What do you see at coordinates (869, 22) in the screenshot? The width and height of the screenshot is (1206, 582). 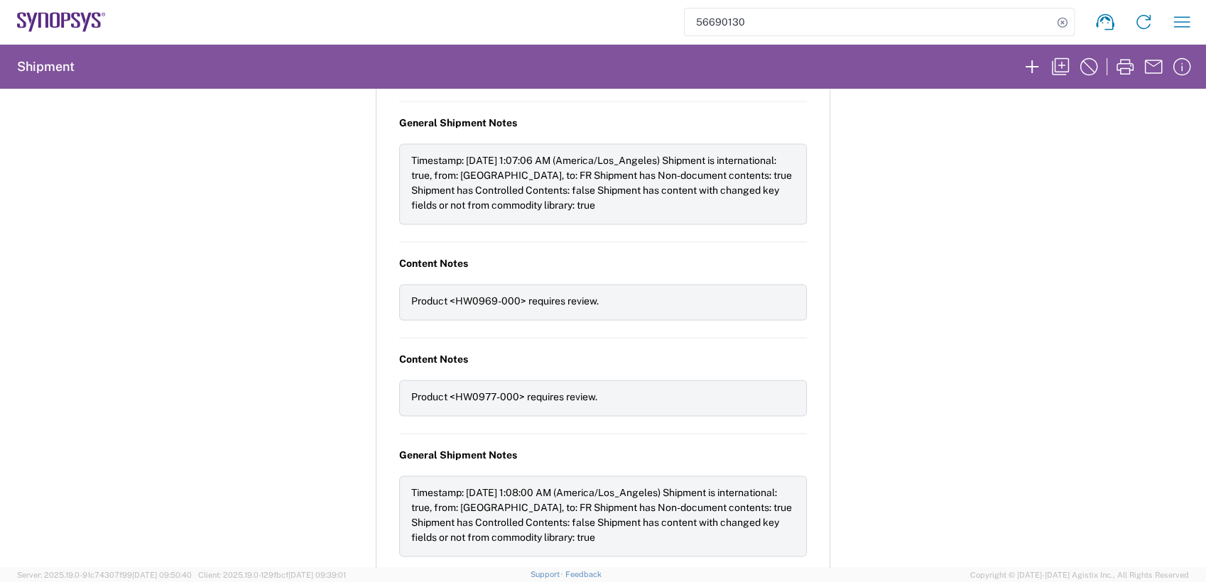 I see `input: Shipment, tracking or reference number` at bounding box center [869, 22].